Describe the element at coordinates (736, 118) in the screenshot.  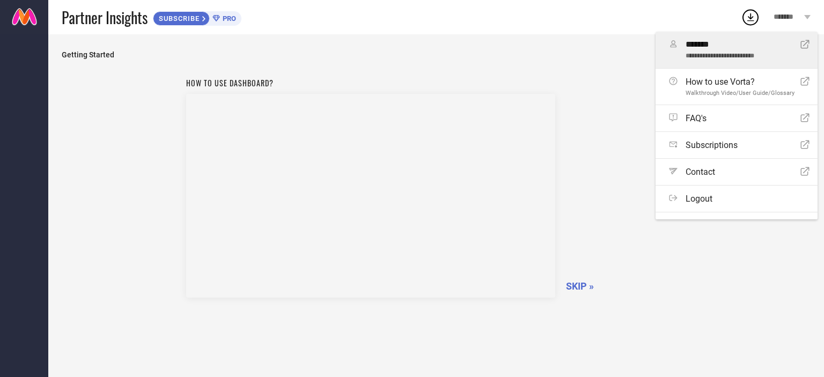
I see `a: FAQ's` at that location.